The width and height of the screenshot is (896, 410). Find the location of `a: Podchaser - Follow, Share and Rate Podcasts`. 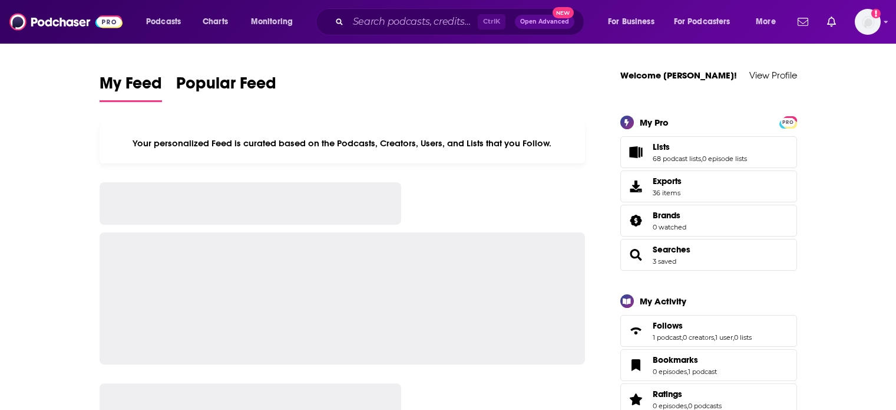

a: Podchaser - Follow, Share and Rate Podcasts is located at coordinates (66, 22).